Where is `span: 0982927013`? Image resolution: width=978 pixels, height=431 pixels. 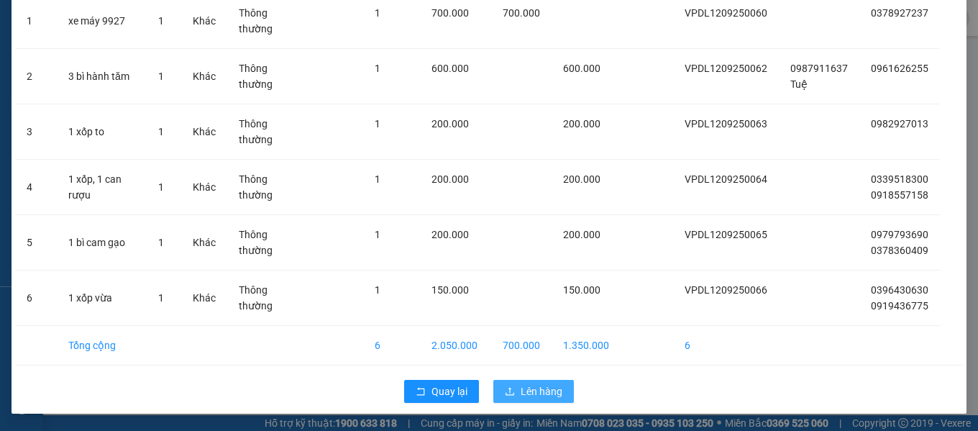 span: 0982927013 is located at coordinates (900, 124).